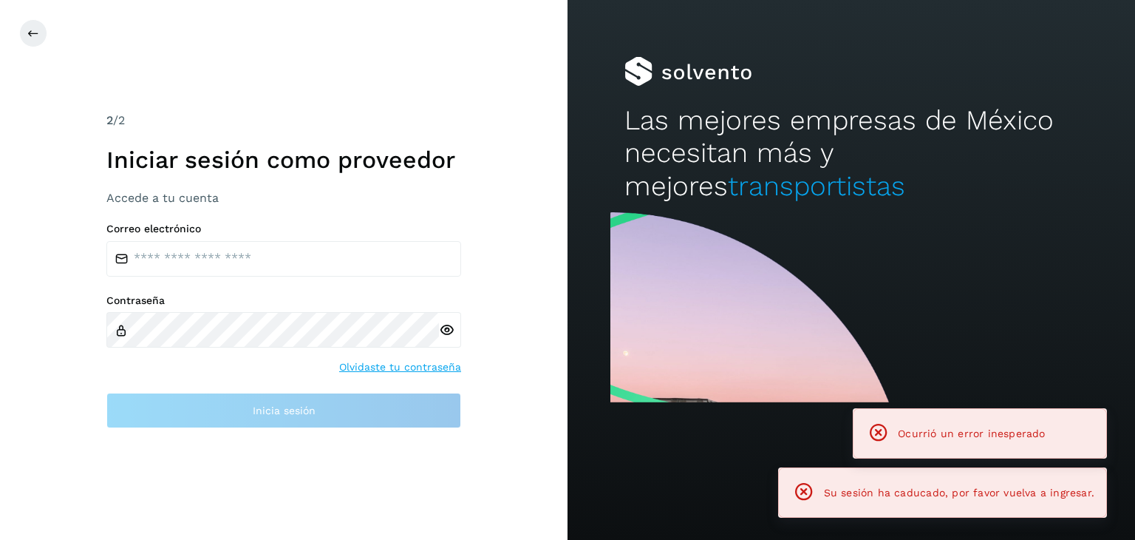  What do you see at coordinates (284, 197) in the screenshot?
I see `h3: Accede a tu cuenta` at bounding box center [284, 197].